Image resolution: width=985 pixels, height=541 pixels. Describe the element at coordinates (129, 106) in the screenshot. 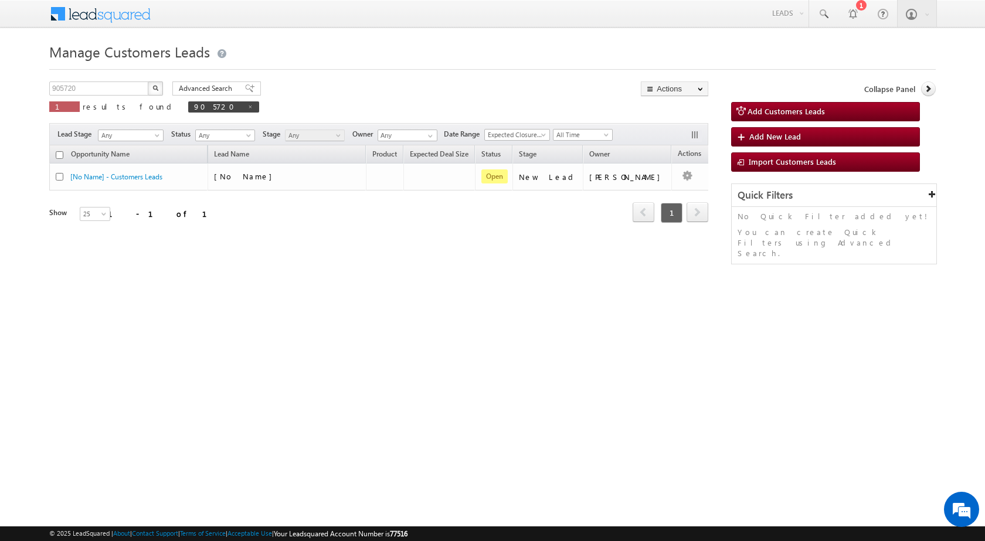

I see `span: results found` at that location.